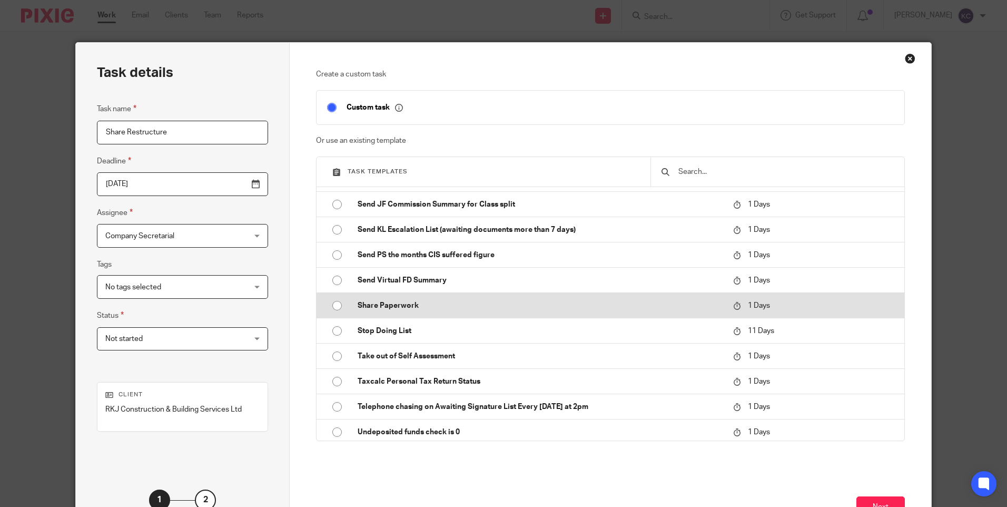 The height and width of the screenshot is (507, 1007). I want to click on p: Send Virtual FD Summary, so click(540, 280).